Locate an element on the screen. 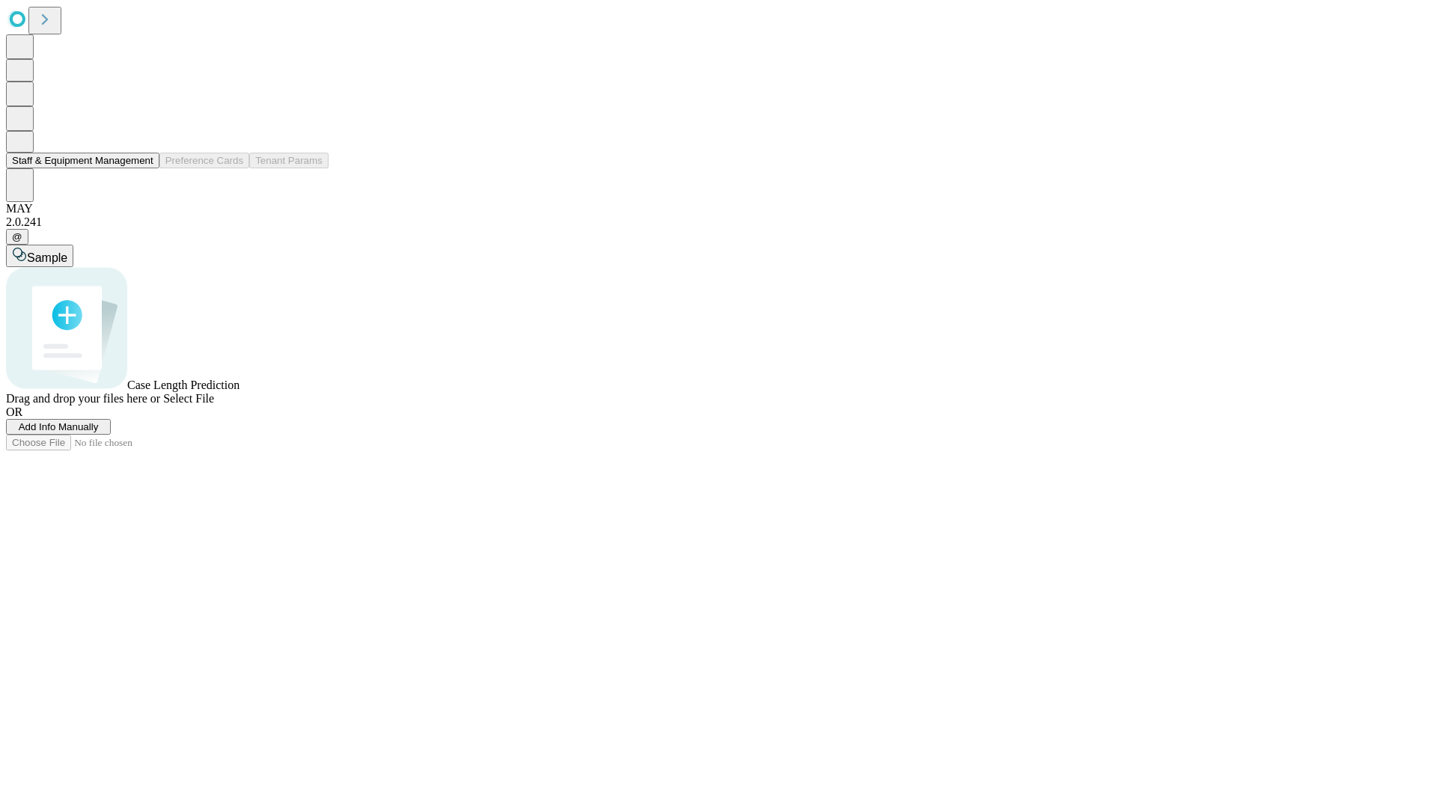 The image size is (1437, 808). span: OR is located at coordinates (14, 412).